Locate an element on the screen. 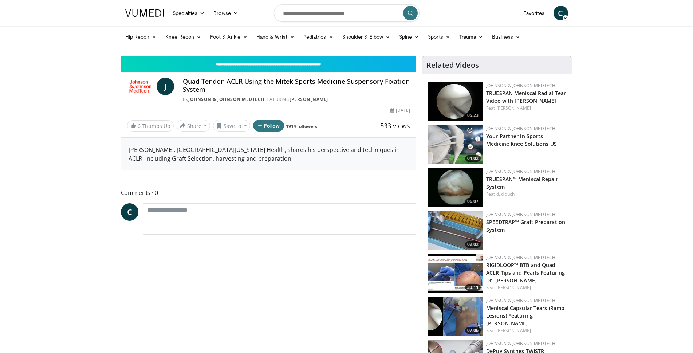 The width and height of the screenshot is (693, 353). img: e42d750b-549a-4175-9691-fdba1d7a6a0f.150x105_q85_crop-smart_upscale.jpg is located at coordinates (455, 187).